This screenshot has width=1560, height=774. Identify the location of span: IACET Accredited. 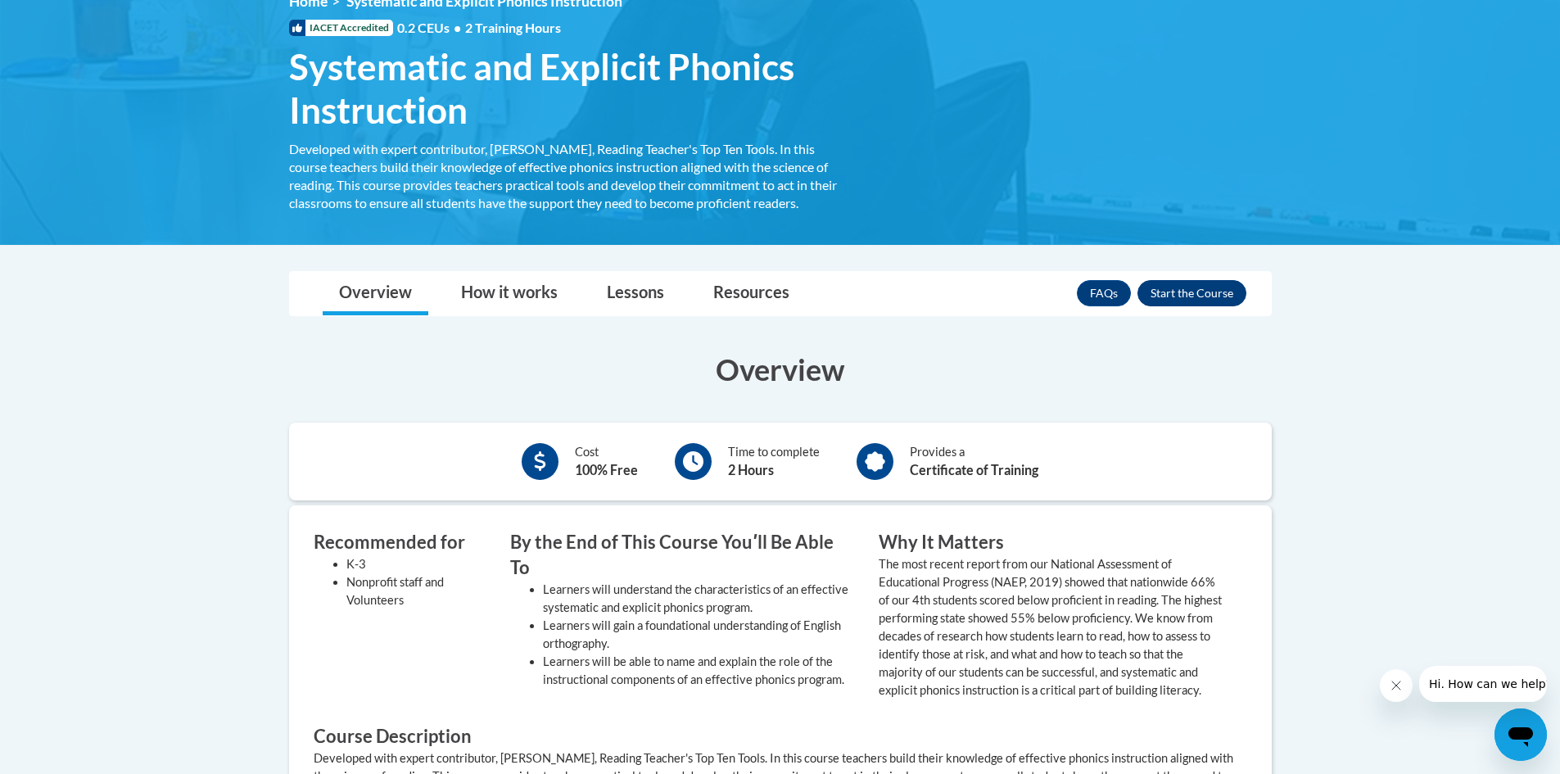
(341, 28).